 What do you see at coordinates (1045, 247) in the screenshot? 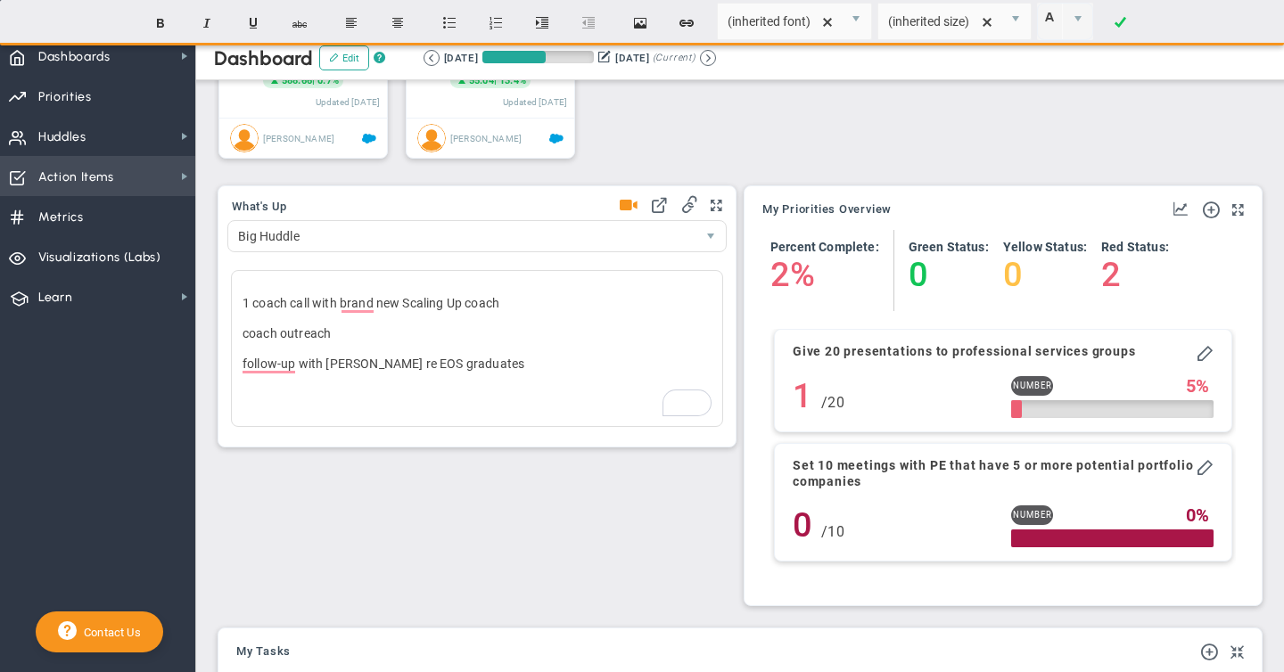
I see `h4: Yellow Status:` at bounding box center [1045, 247].